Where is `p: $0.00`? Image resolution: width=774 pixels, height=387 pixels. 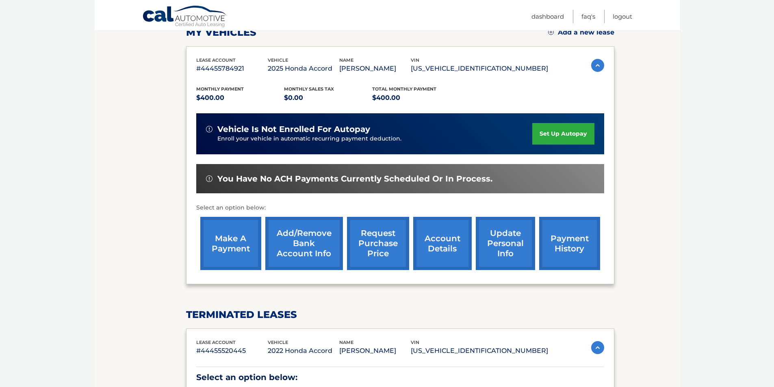 p: $0.00 is located at coordinates (328, 98).